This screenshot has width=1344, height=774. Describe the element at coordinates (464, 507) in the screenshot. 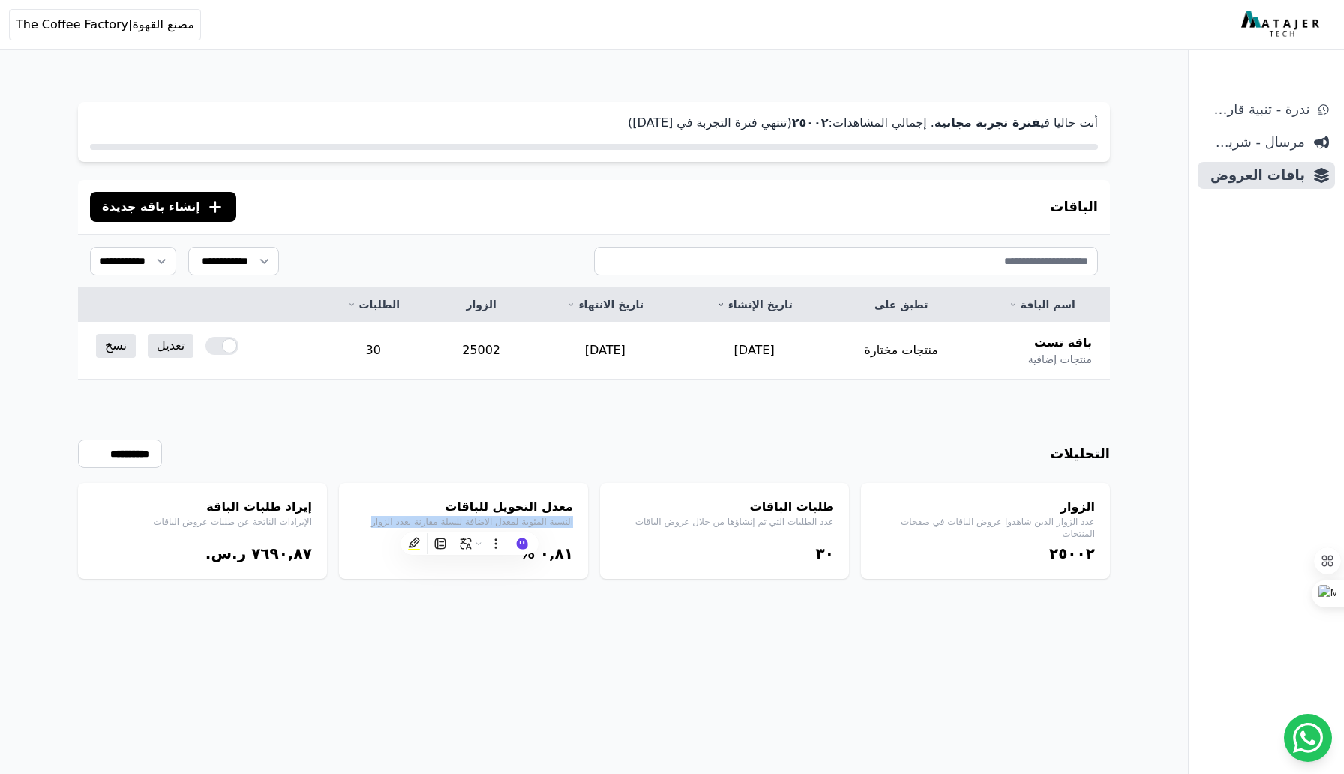

I see `h4: معدل التحويل للباقات` at that location.